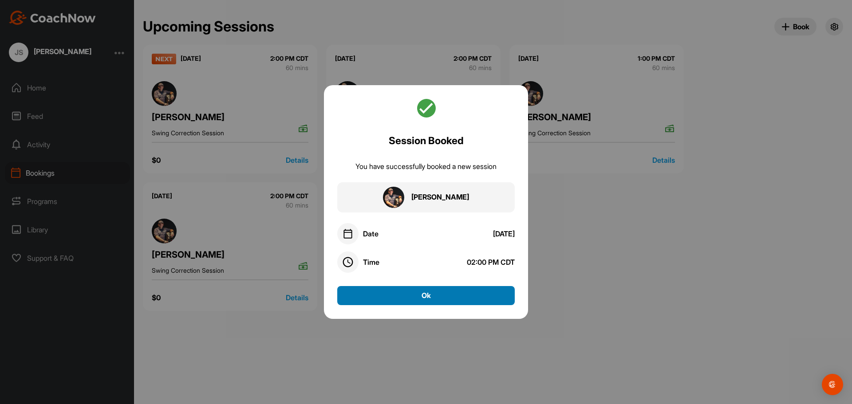 This screenshot has width=852, height=404. I want to click on h2: Session Booked, so click(426, 141).